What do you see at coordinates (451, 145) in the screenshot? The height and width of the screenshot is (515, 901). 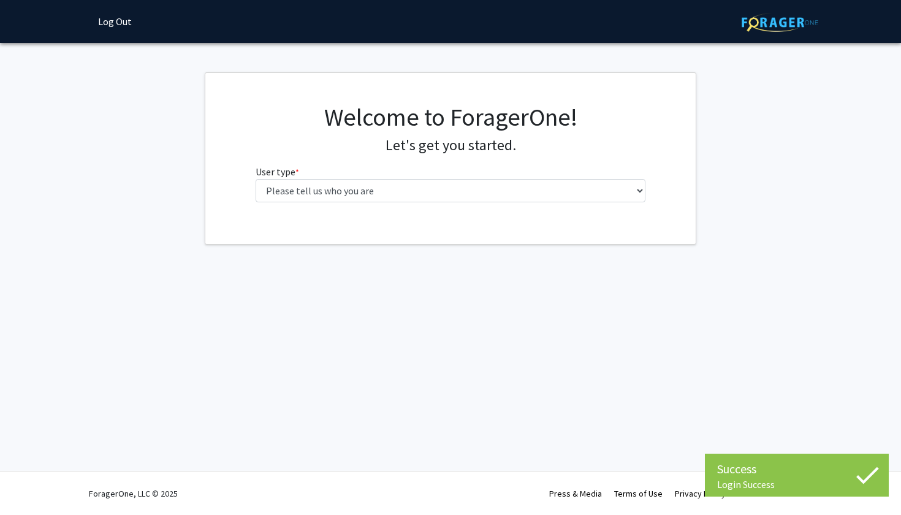 I see `h4: Let's get you started.` at bounding box center [451, 145].